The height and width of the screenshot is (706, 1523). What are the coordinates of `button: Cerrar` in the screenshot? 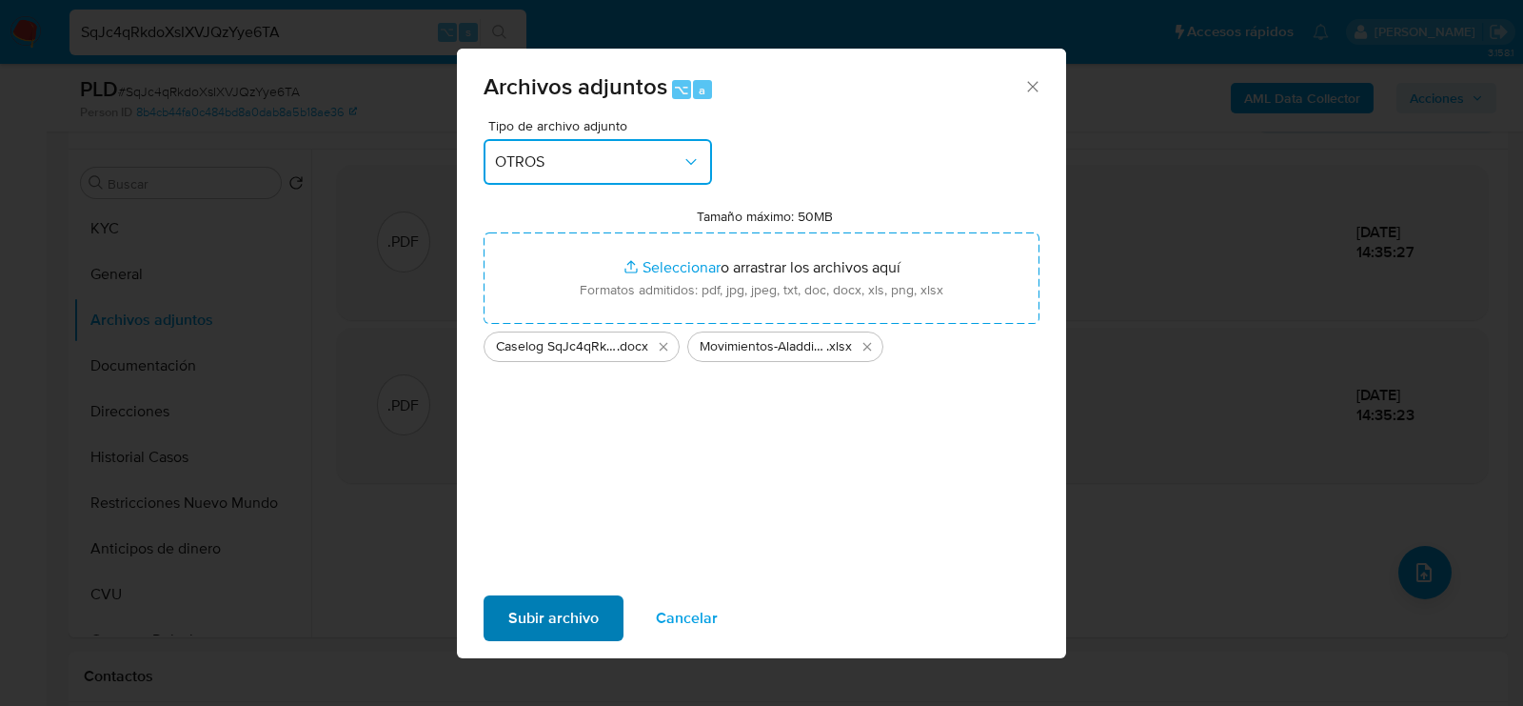 It's located at (1032, 86).